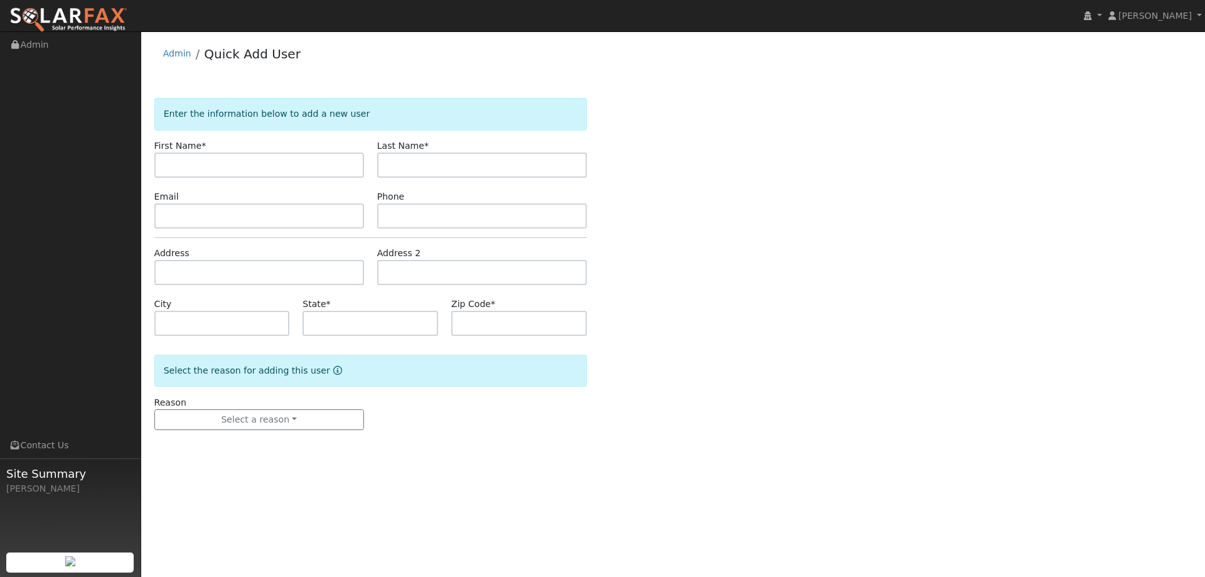  I want to click on label: Phone, so click(391, 197).